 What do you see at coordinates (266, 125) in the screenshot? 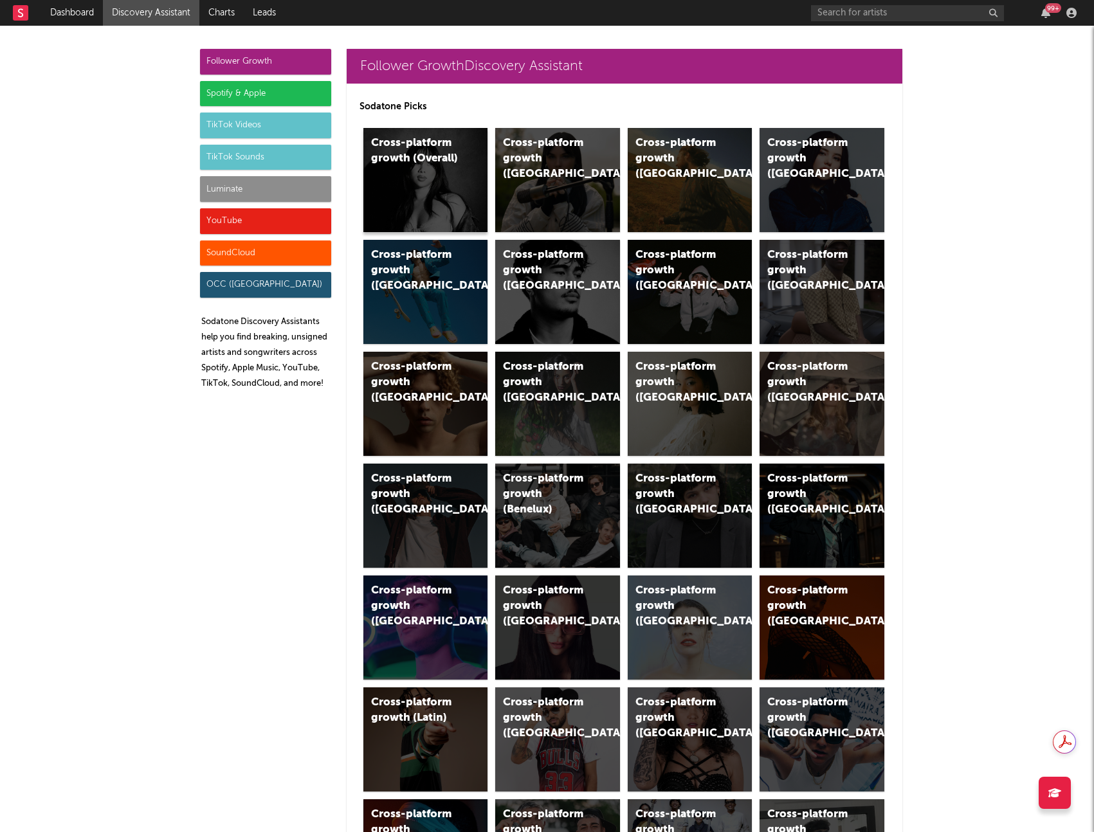
I see `div: TikTok Videos` at bounding box center [266, 125].